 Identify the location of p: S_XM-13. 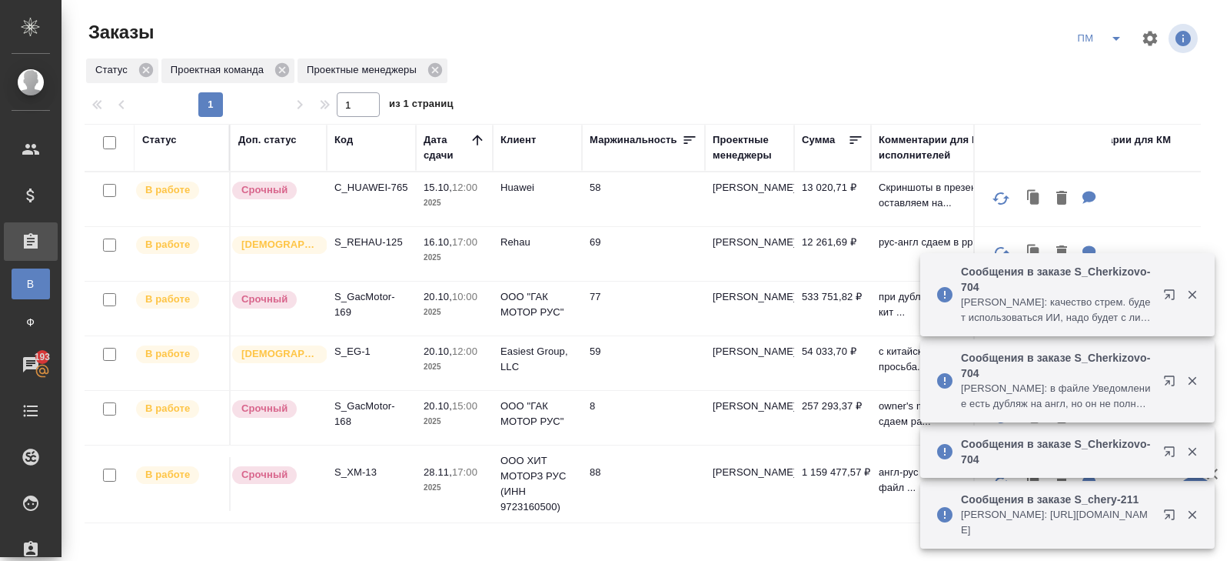
(371, 472).